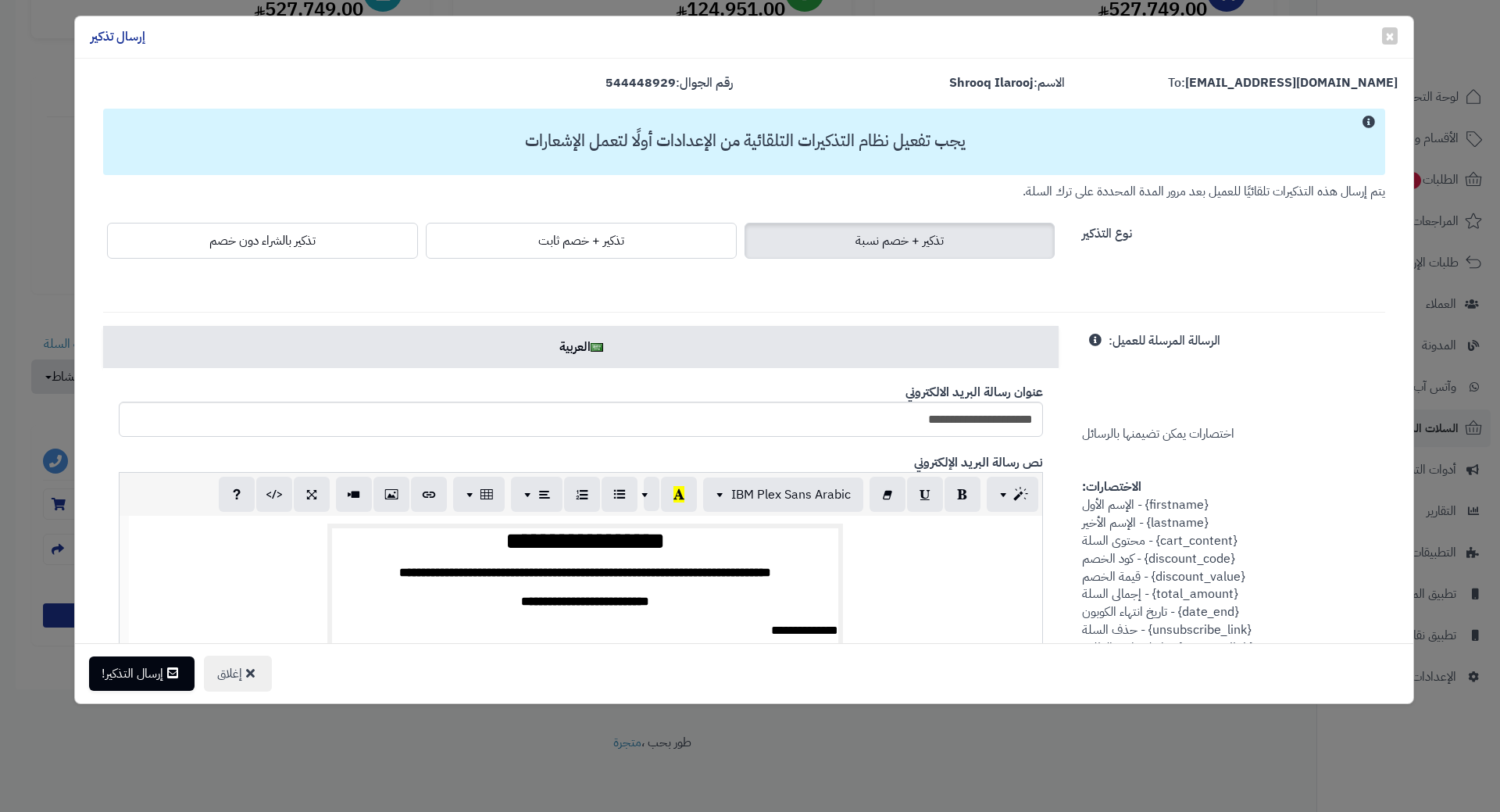  What do you see at coordinates (1111, 487) in the screenshot?
I see `strong: الاختصارات:` at bounding box center [1111, 487].